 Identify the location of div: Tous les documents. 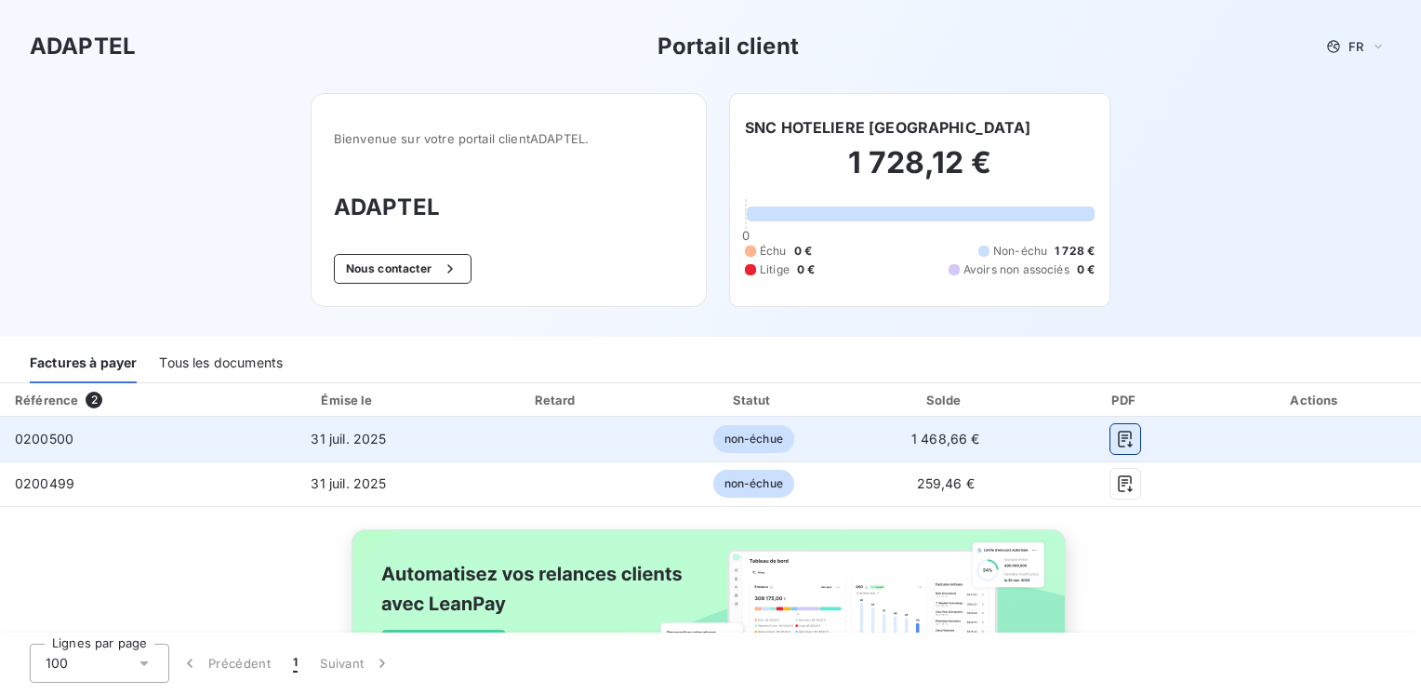
(220, 364).